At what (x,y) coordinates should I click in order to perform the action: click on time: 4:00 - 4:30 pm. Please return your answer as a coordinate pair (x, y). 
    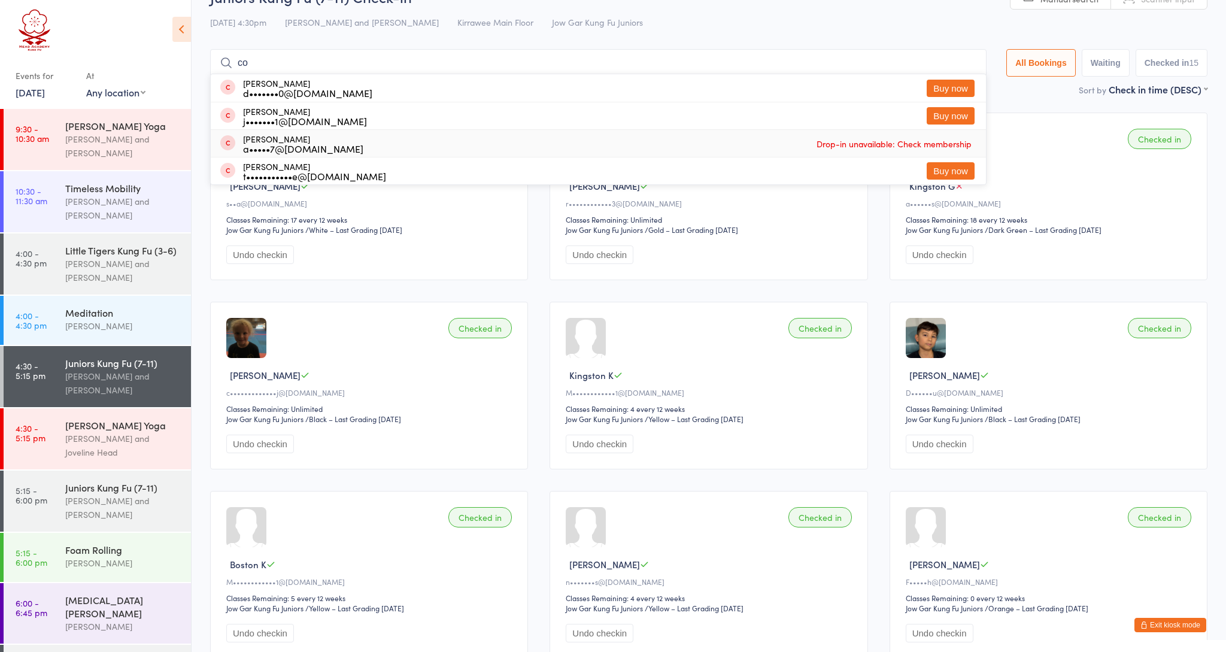
    Looking at the image, I should click on (31, 258).